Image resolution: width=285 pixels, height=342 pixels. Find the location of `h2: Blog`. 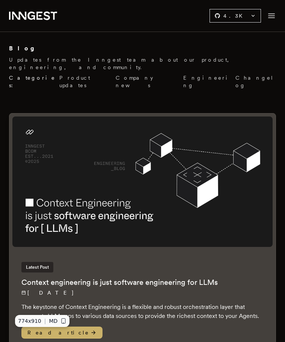

h2: Blog is located at coordinates (27, 48).